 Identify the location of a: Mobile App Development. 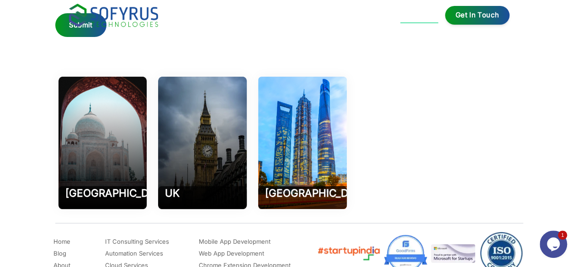
(235, 242).